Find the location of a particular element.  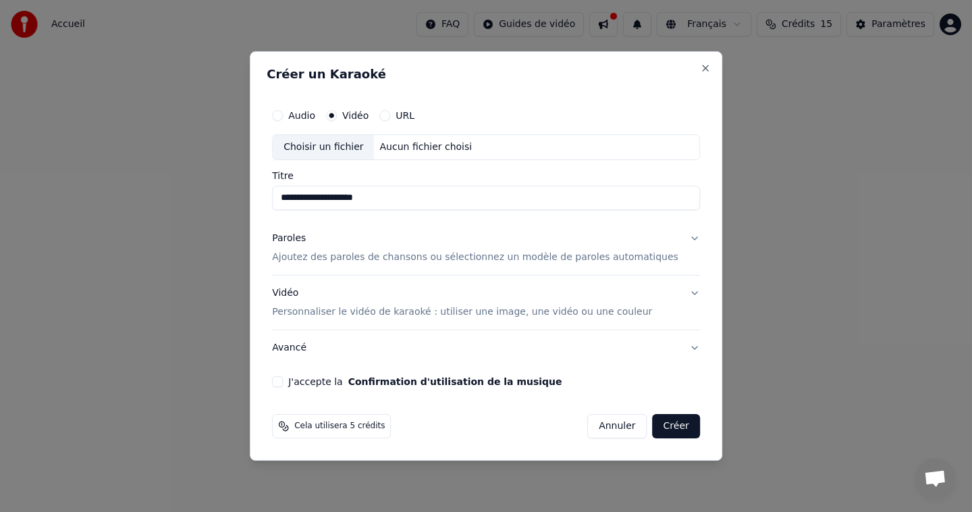

label: Vidéo is located at coordinates (355, 115).